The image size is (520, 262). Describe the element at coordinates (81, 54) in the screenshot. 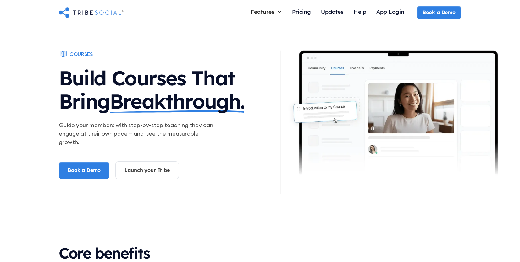

I see `div: Courses` at that location.